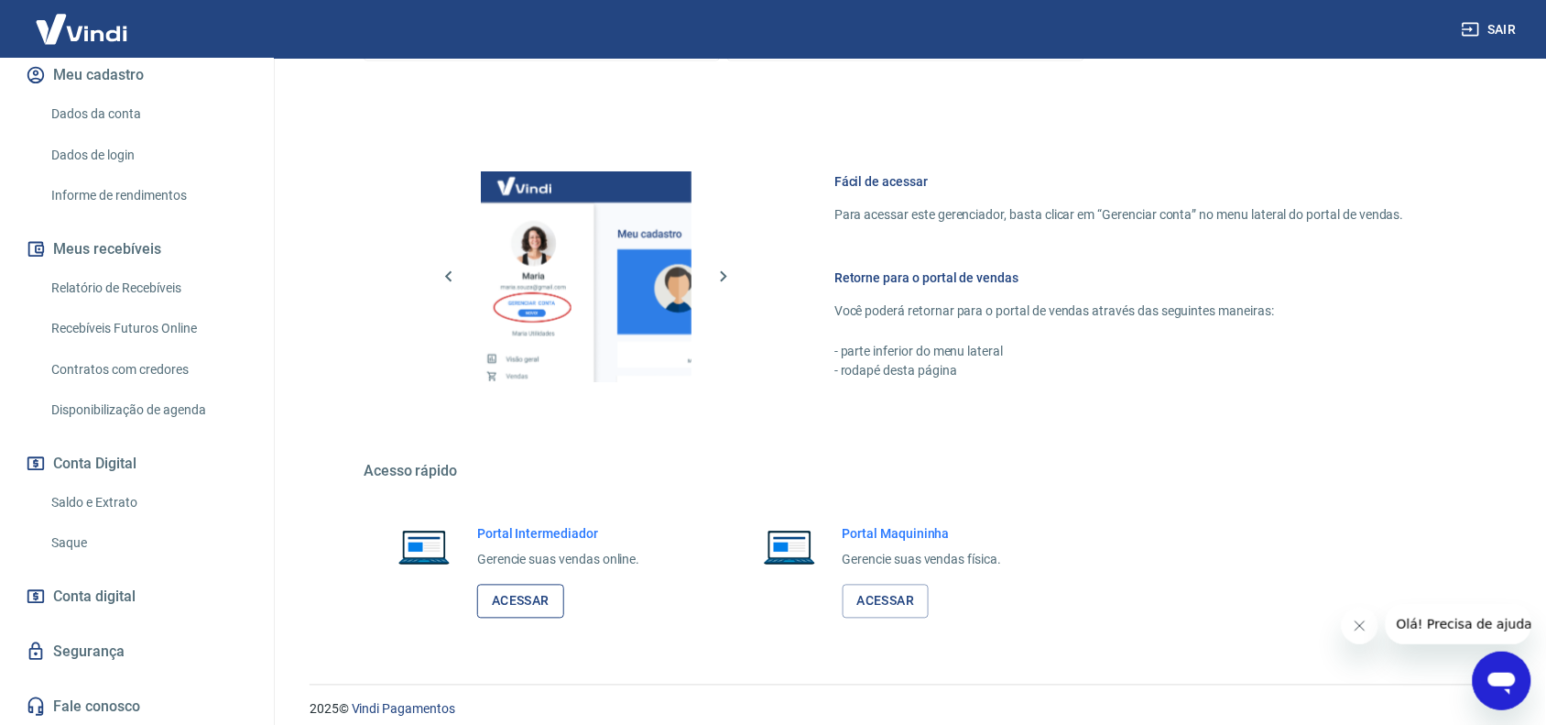 The height and width of the screenshot is (725, 1546). I want to click on a: Conta digital, so click(137, 596).